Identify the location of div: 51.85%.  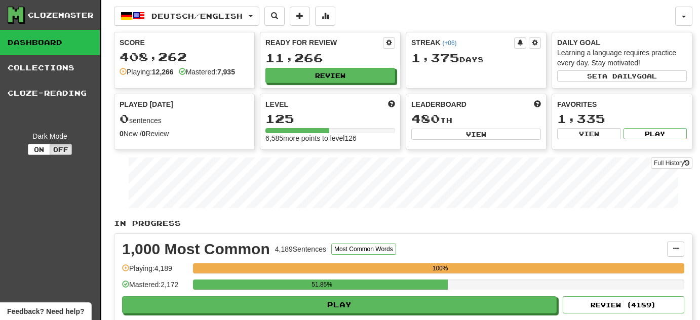
(322, 285).